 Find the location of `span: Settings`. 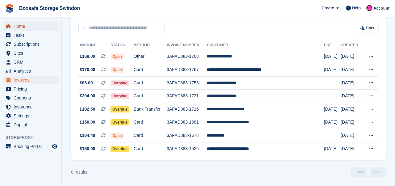

span: Settings is located at coordinates (32, 116).